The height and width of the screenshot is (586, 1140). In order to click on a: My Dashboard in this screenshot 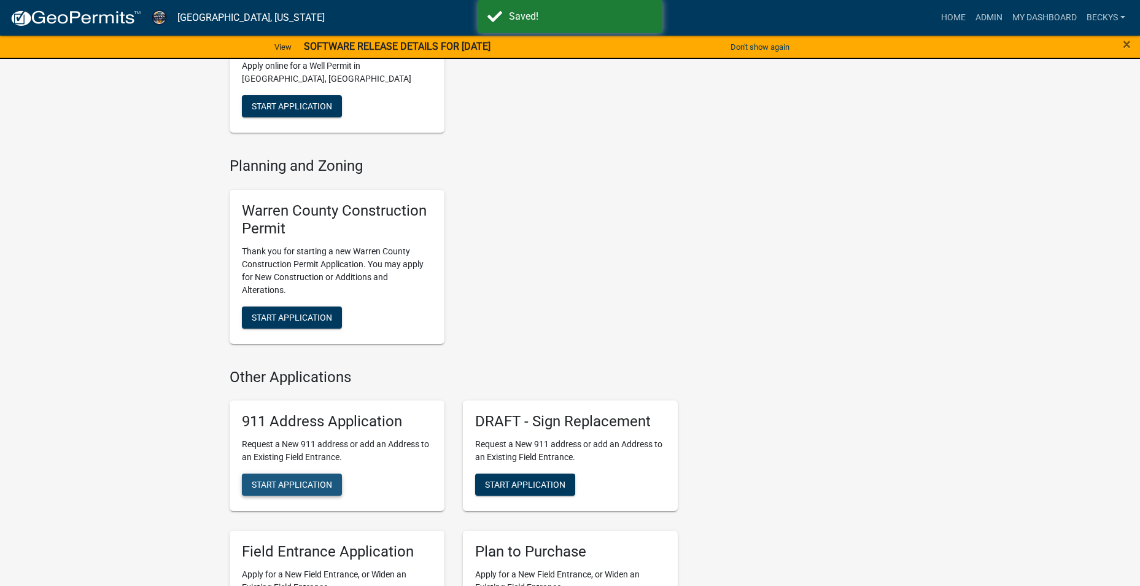, I will do `click(1044, 18)`.